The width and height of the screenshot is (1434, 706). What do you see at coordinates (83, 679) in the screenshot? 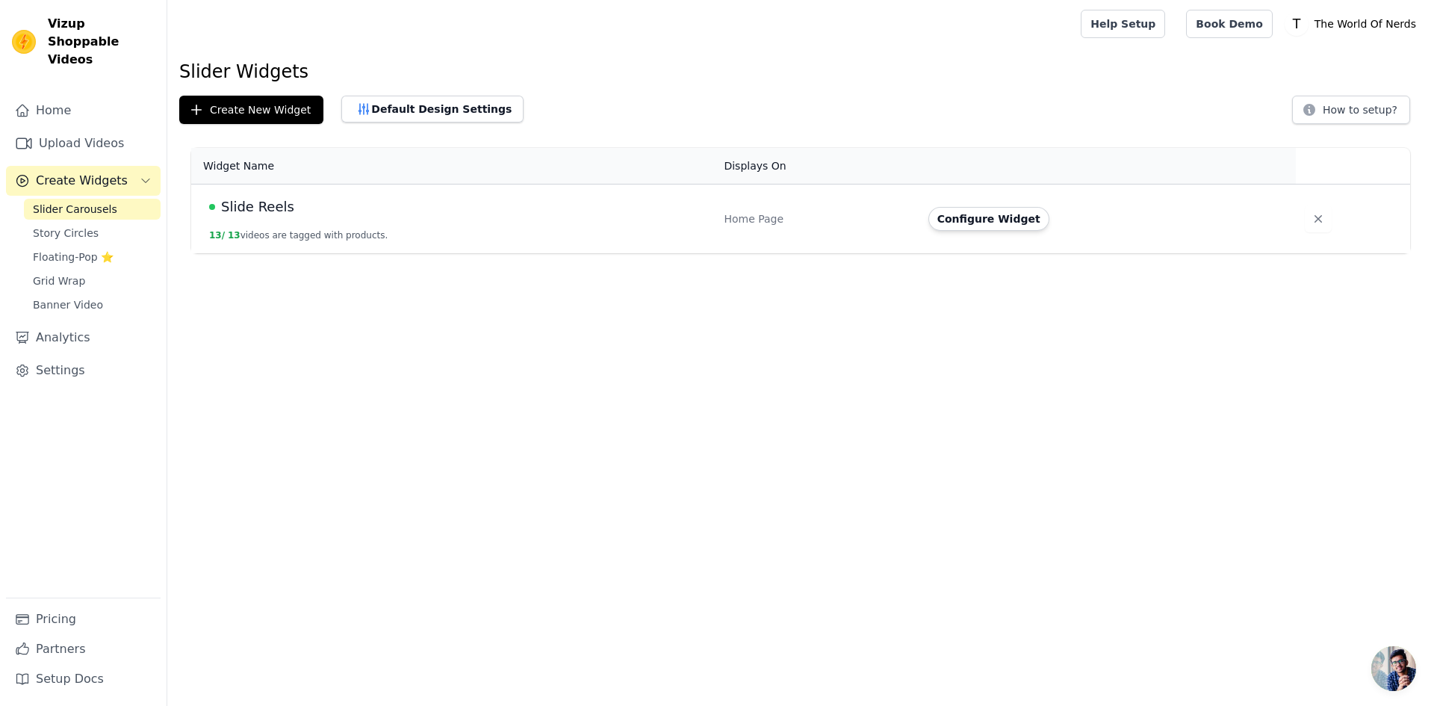
I see `a: Setup Docs` at bounding box center [83, 679].